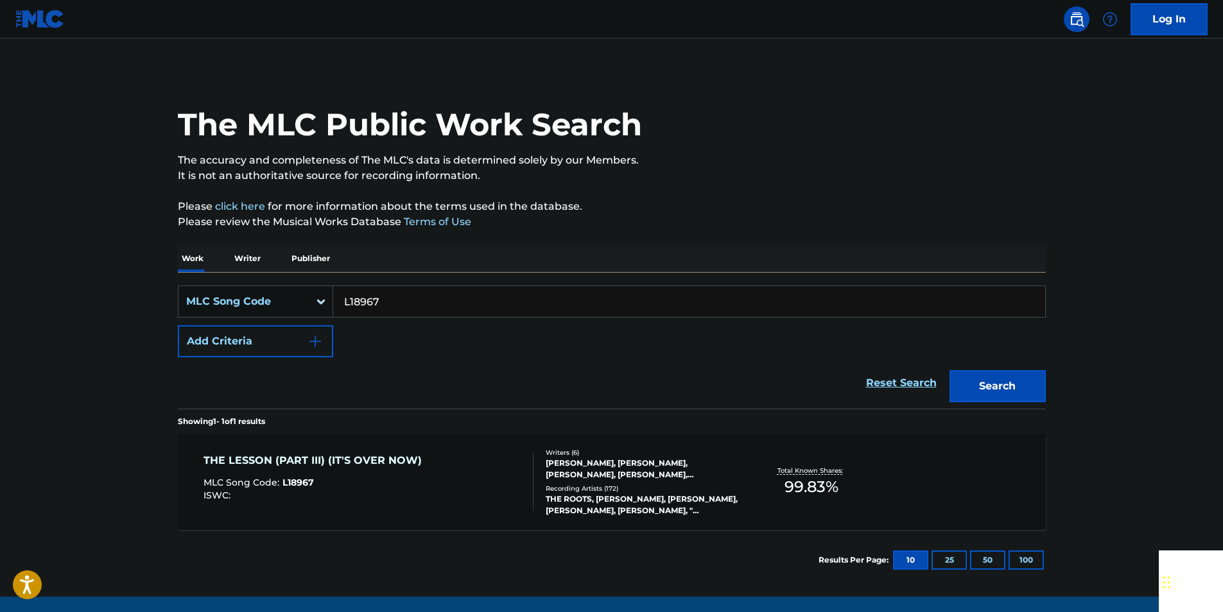  Describe the element at coordinates (1077, 19) in the screenshot. I see `img: search` at that location.